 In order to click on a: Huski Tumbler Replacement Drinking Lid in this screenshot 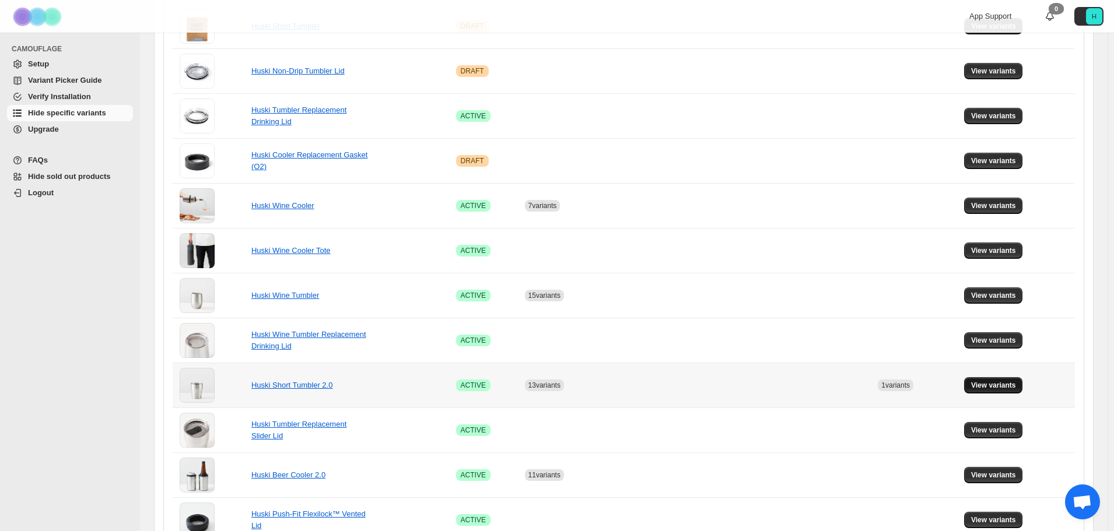, I will do `click(299, 115)`.